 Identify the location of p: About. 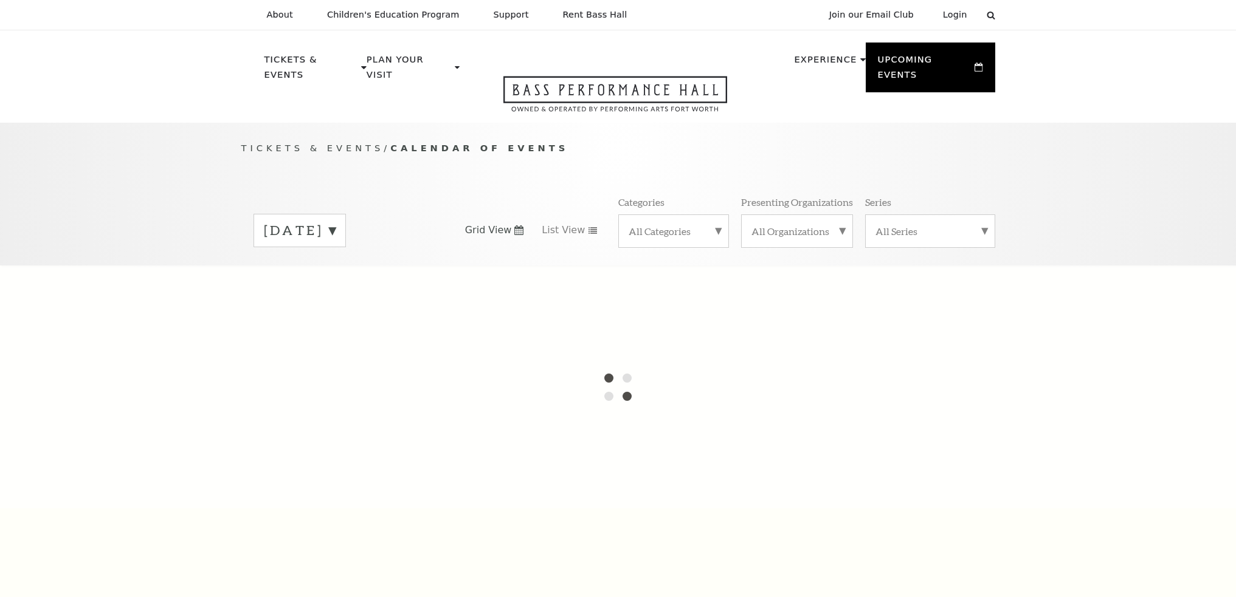
(280, 15).